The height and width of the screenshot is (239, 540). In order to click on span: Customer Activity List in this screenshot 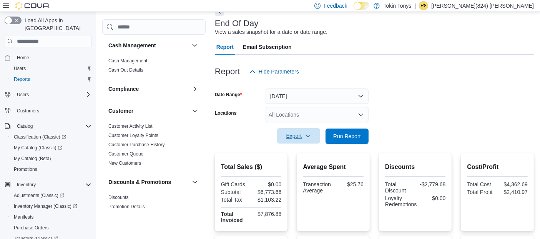, I will do `click(130, 126)`.